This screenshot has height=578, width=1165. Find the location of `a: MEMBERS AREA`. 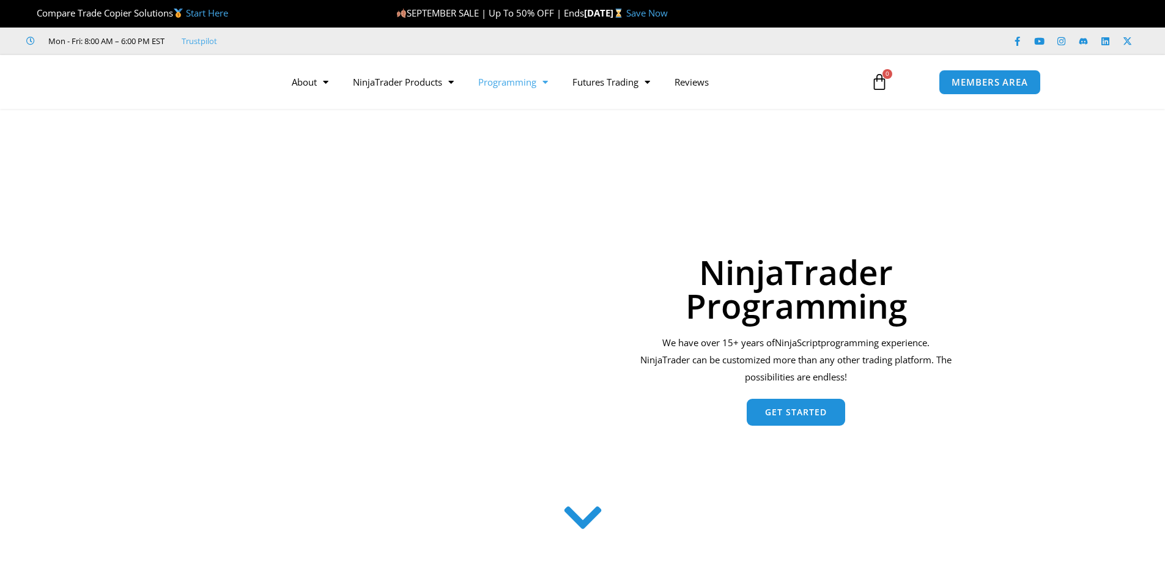

a: MEMBERS AREA is located at coordinates (989, 82).